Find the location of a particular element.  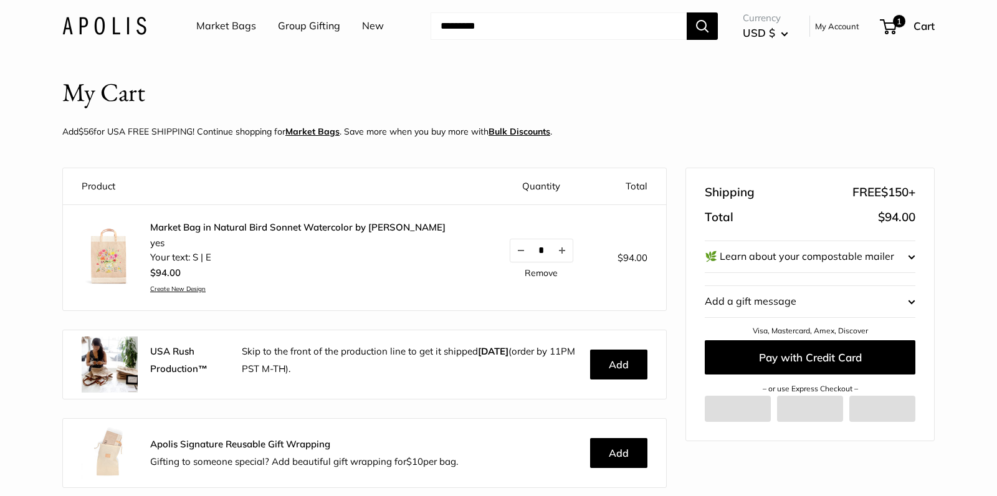

span: FREE + is located at coordinates (884, 193).